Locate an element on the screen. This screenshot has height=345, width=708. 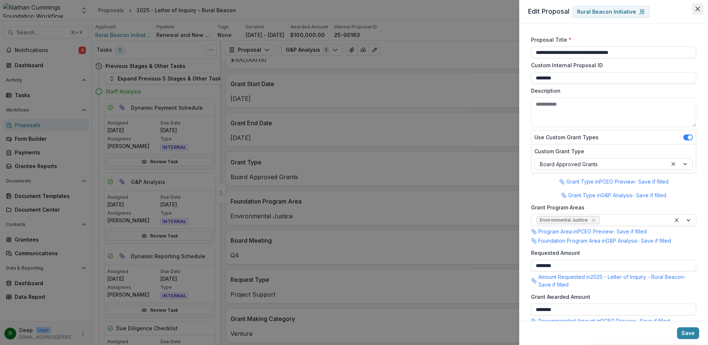
span: Edit Proposal is located at coordinates (549, 11).